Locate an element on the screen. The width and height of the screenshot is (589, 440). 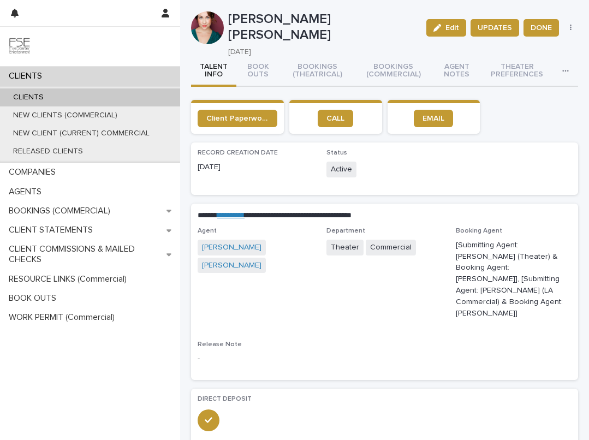
button: Edit is located at coordinates (446, 28).